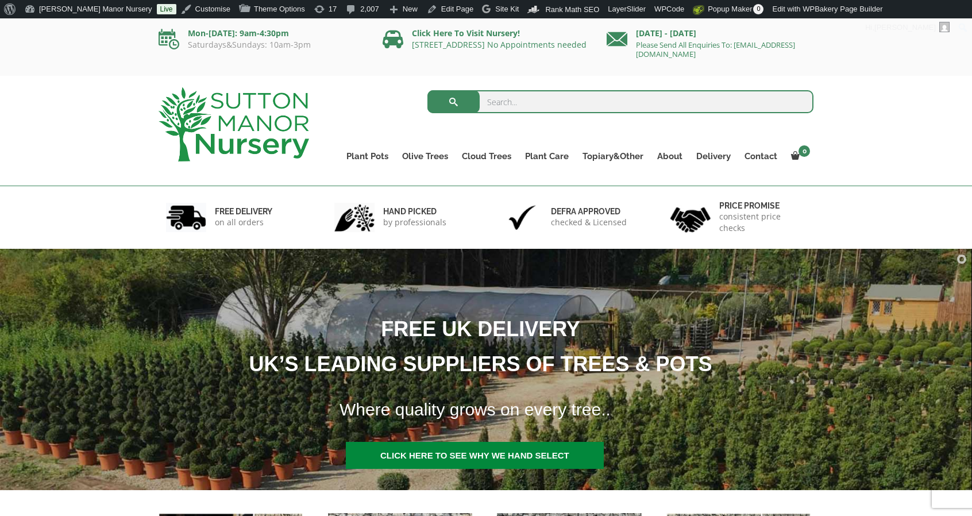  What do you see at coordinates (367, 156) in the screenshot?
I see `a: Plant Pots` at bounding box center [367, 156].